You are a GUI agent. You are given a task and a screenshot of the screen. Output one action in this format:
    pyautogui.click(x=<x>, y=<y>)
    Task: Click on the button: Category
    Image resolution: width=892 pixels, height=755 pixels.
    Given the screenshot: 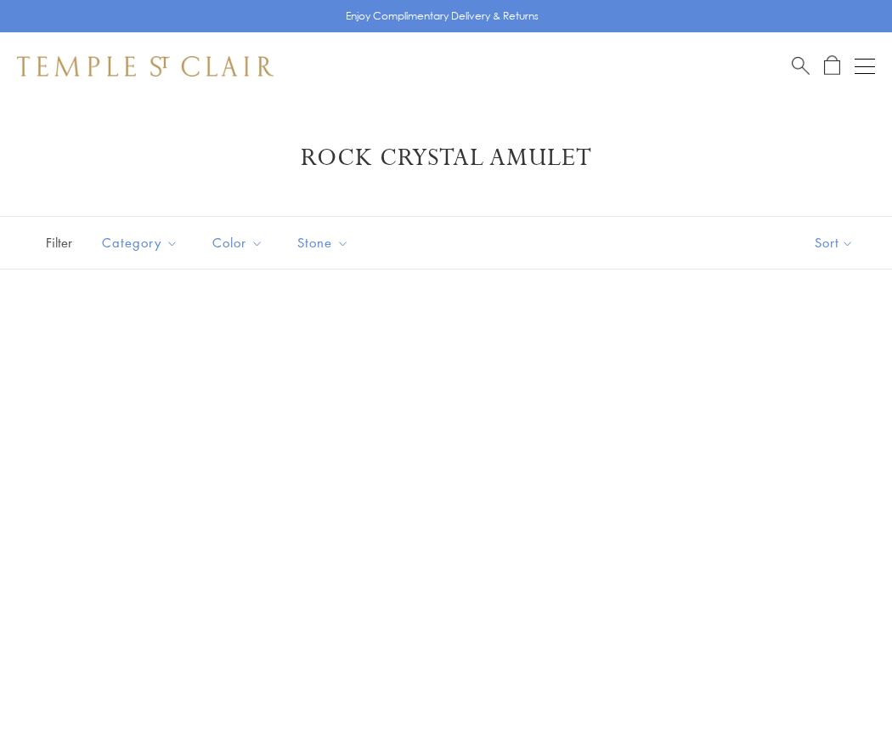 What is the action you would take?
    pyautogui.click(x=140, y=242)
    